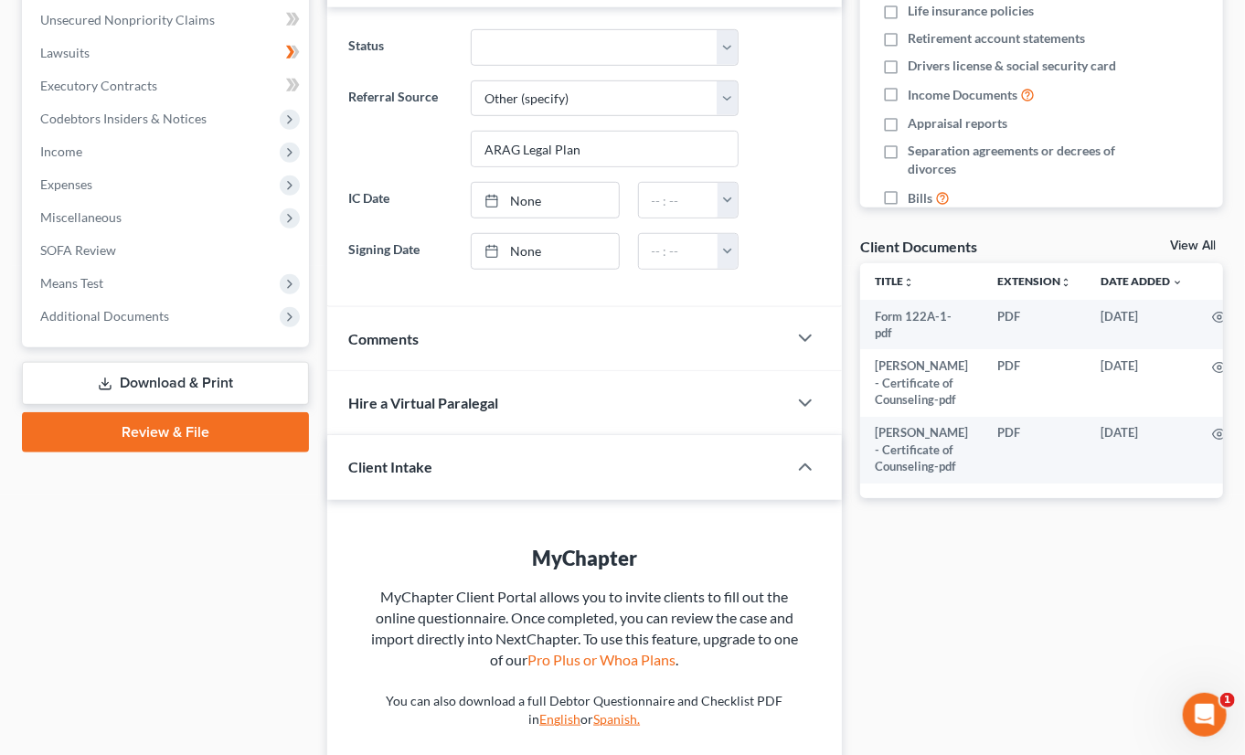 This screenshot has height=755, width=1245. I want to click on a: View All, so click(1193, 246).